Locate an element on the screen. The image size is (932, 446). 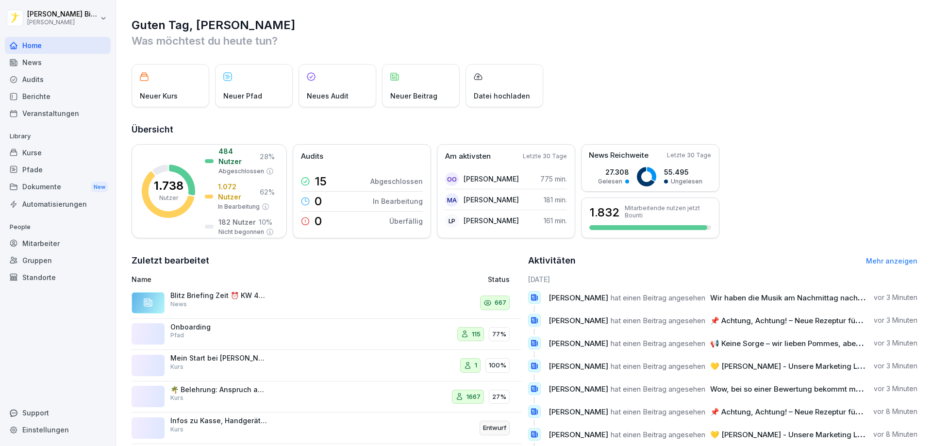
div: Kurse is located at coordinates (58, 152).